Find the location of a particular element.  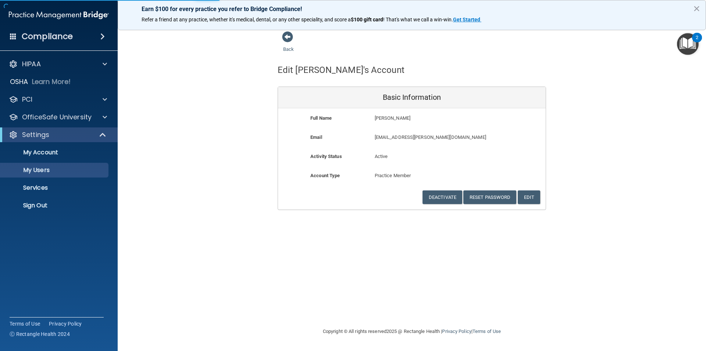

a: HIPAA is located at coordinates (58, 64).